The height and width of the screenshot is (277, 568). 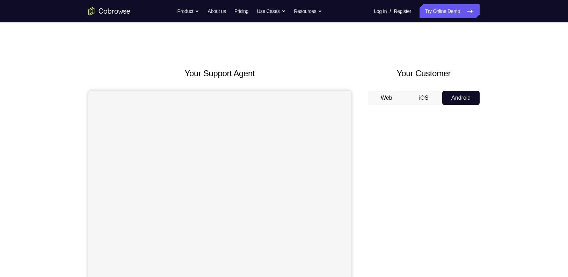 What do you see at coordinates (271, 11) in the screenshot?
I see `button: Use Cases` at bounding box center [271, 11].